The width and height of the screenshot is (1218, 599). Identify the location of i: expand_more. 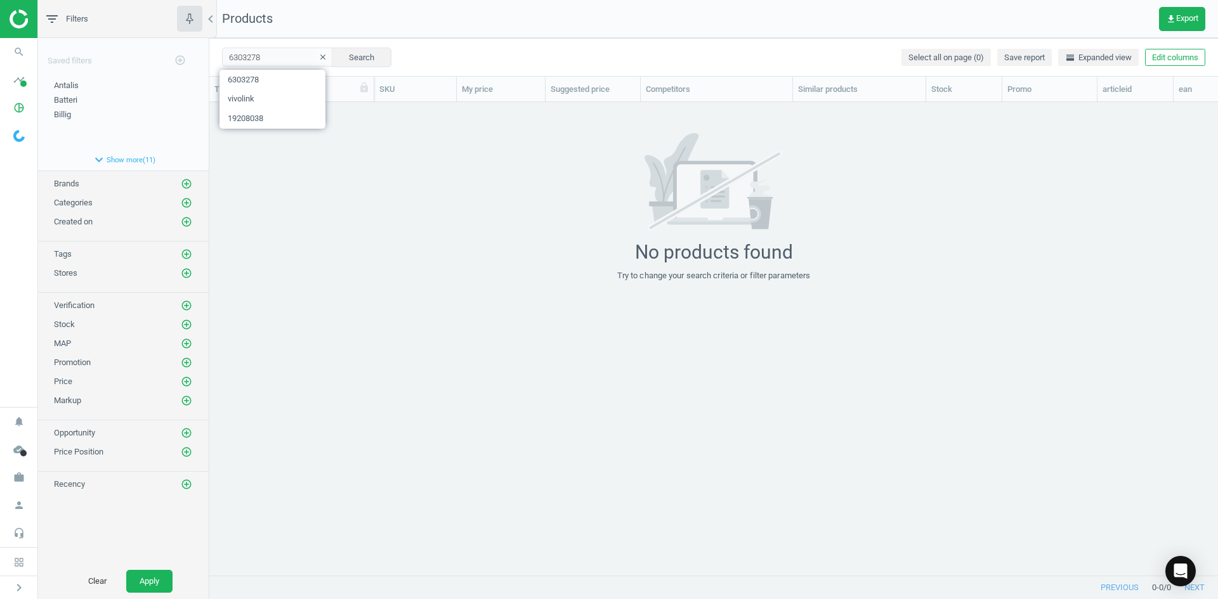
(99, 160).